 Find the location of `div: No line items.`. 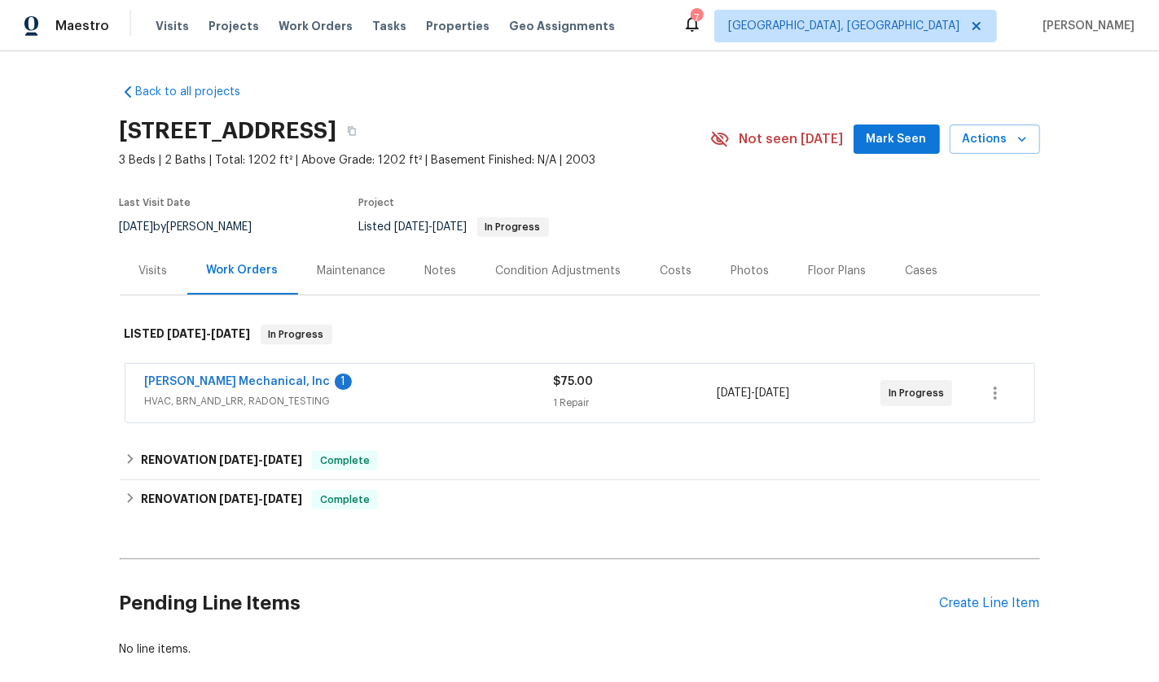

div: No line items. is located at coordinates (580, 650).